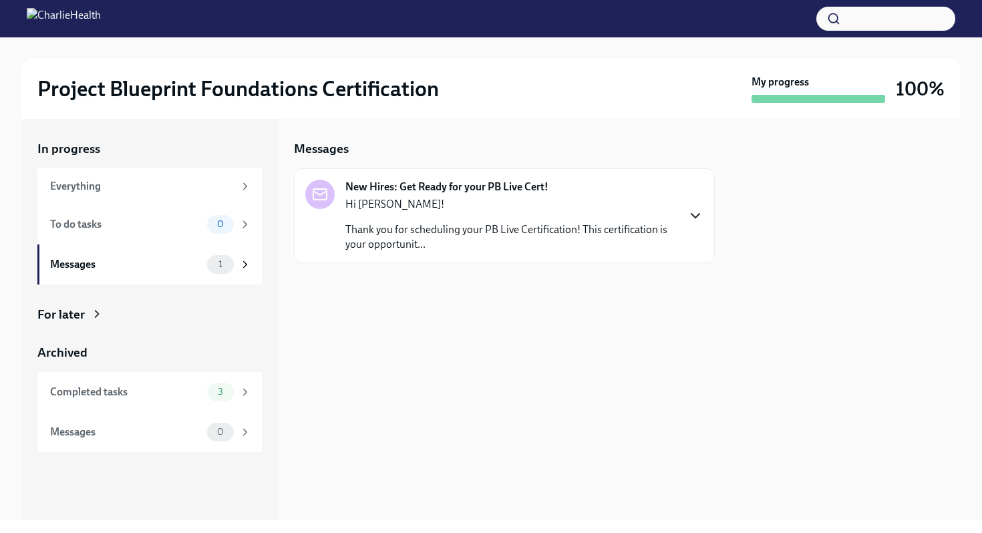 This screenshot has height=533, width=982. What do you see at coordinates (220, 391) in the screenshot?
I see `span: 3` at bounding box center [220, 391].